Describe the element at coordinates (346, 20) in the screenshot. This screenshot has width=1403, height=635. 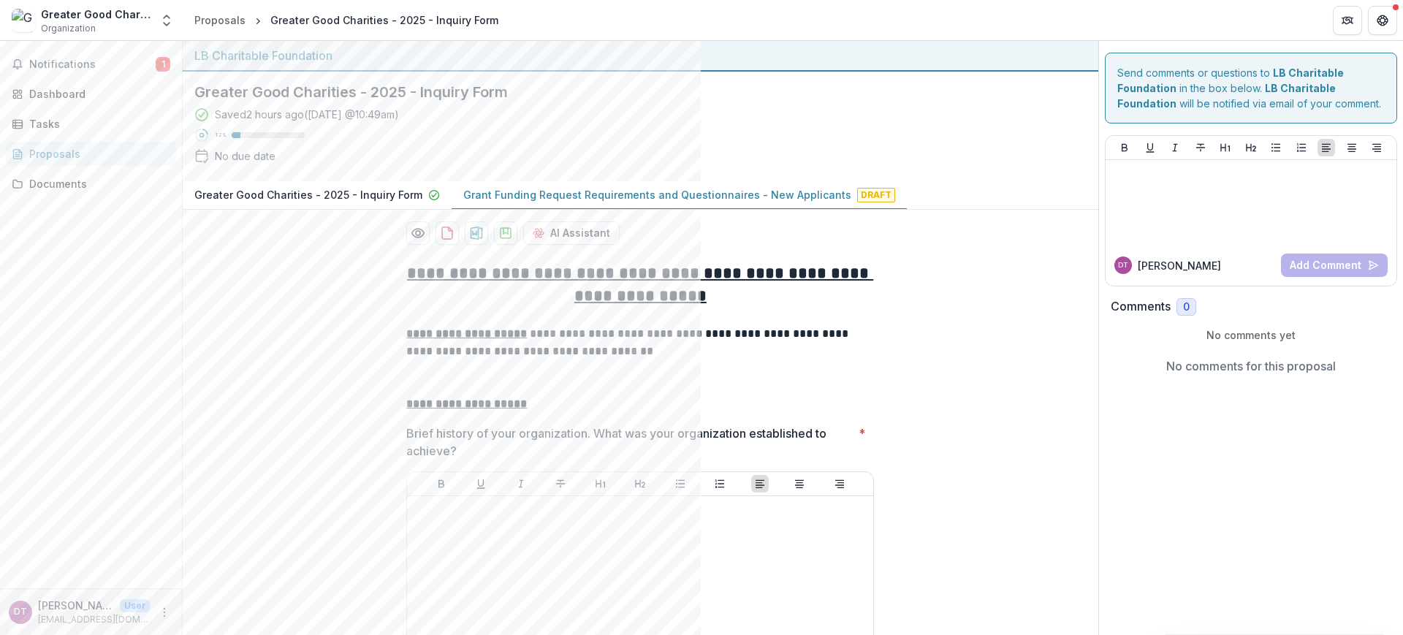
I see `nav: breadcrumb` at that location.